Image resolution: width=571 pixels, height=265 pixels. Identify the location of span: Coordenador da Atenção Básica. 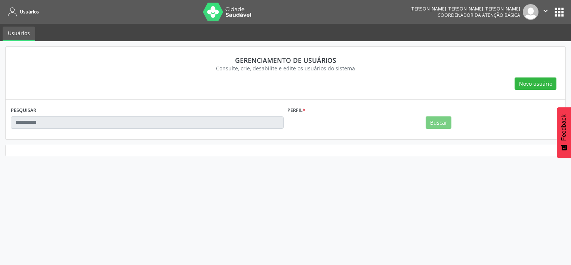
(479, 15).